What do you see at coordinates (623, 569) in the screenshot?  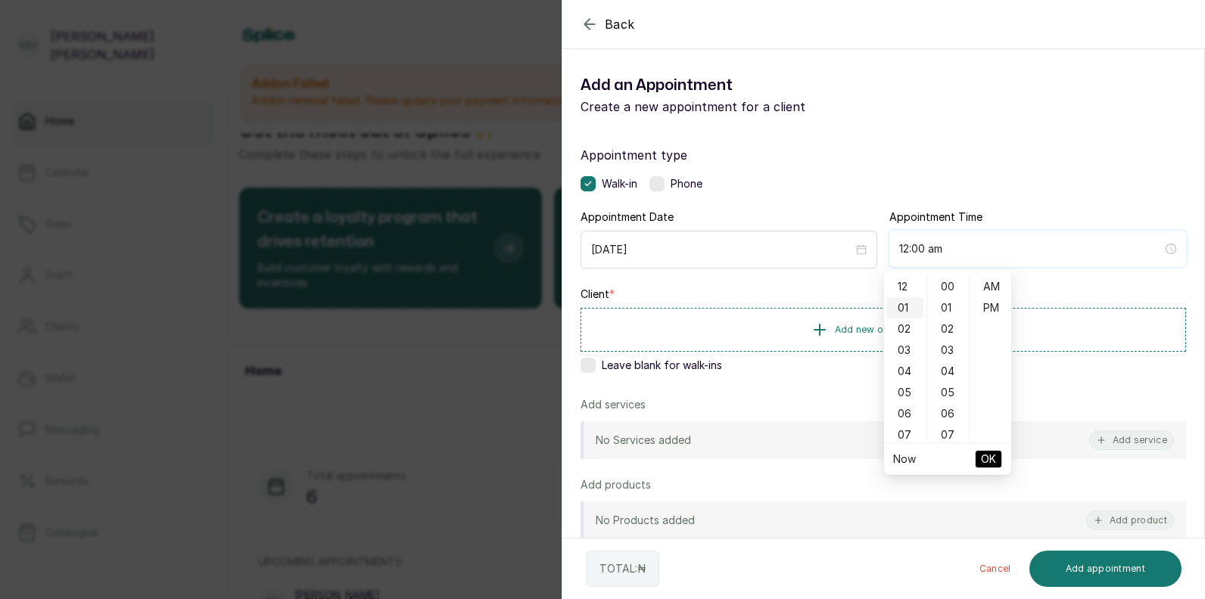 I see `p: TOTAL: ₦` at bounding box center [623, 569].